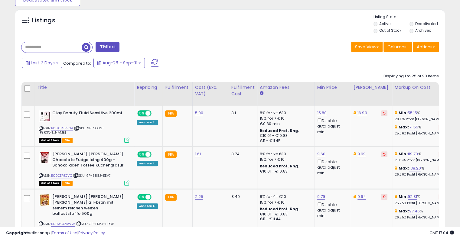  What do you see at coordinates (84, 87) in the screenshot?
I see `div: Title` at bounding box center [84, 87].